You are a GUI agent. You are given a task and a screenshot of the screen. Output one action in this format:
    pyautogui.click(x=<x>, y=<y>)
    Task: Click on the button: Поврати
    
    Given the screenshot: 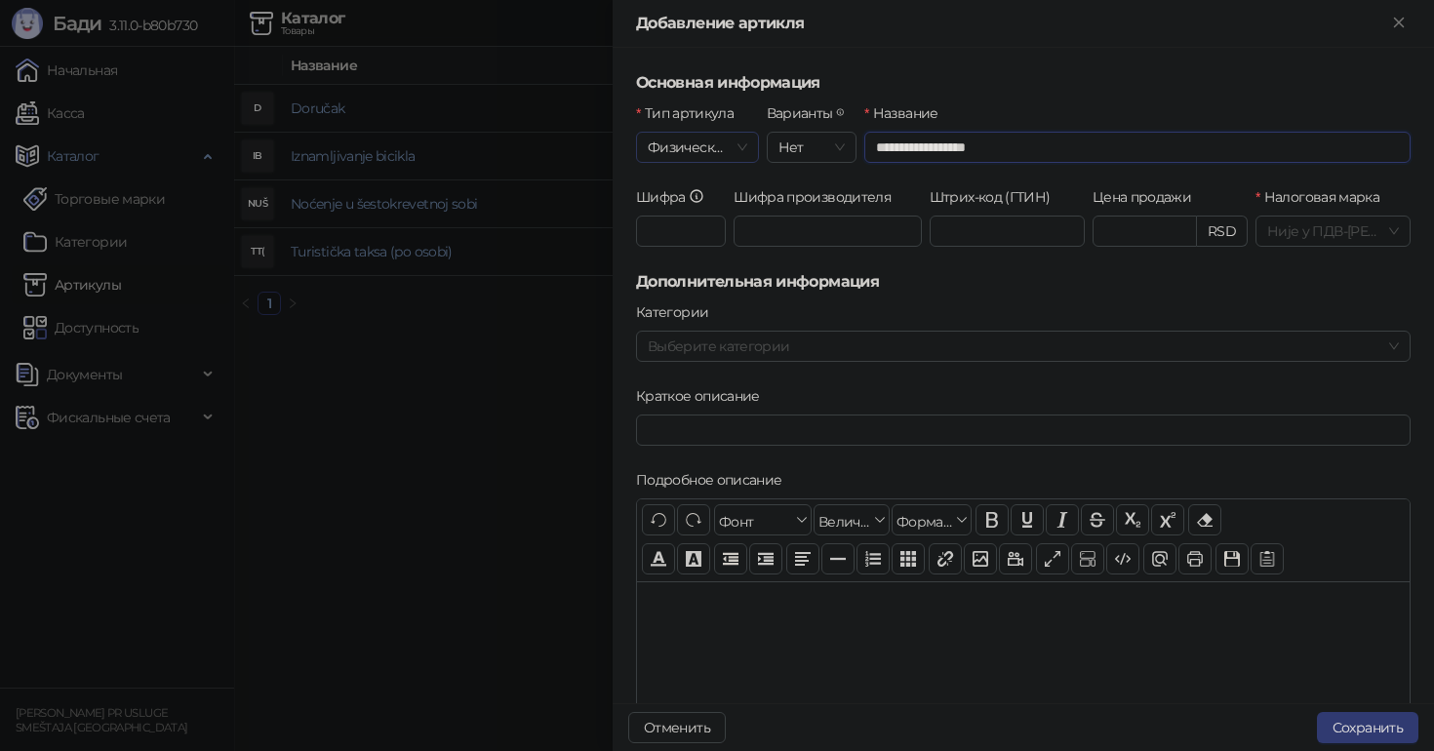 What is the action you would take?
    pyautogui.click(x=658, y=520)
    